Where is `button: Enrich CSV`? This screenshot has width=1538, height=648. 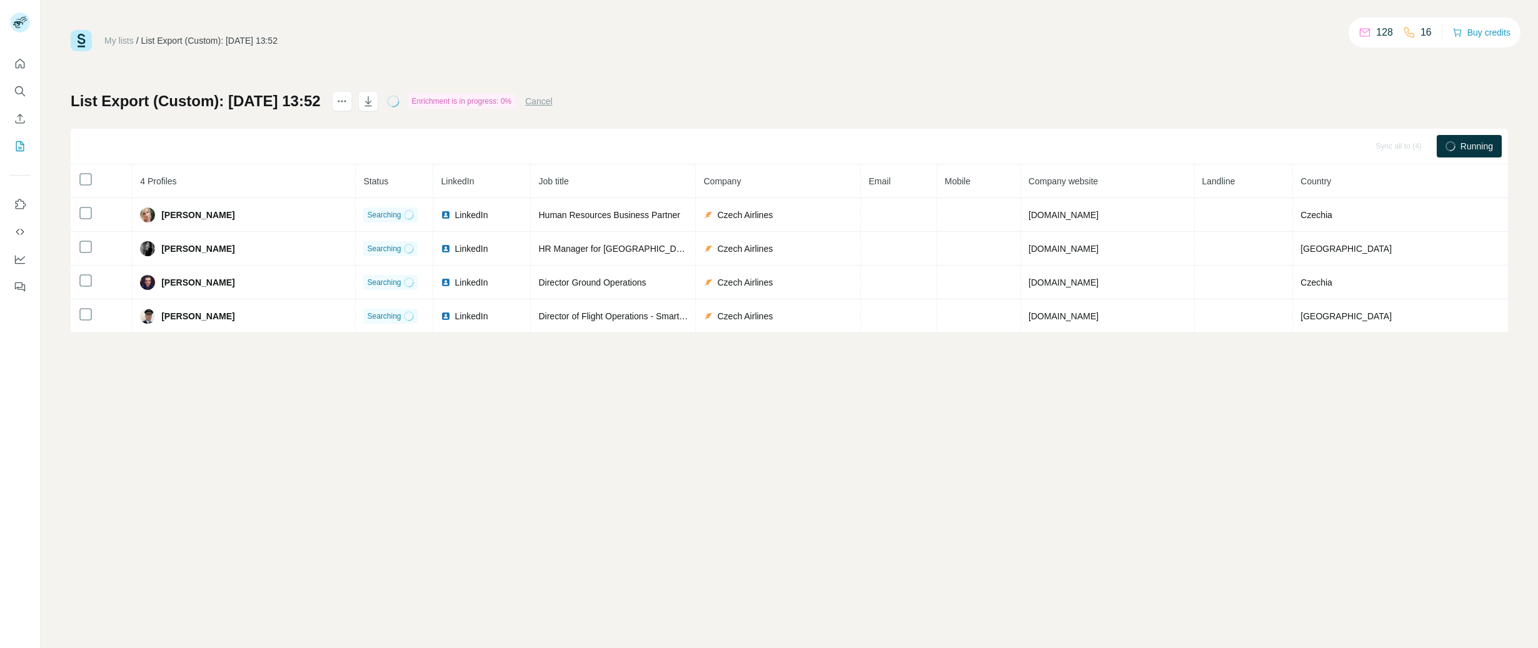 button: Enrich CSV is located at coordinates (20, 119).